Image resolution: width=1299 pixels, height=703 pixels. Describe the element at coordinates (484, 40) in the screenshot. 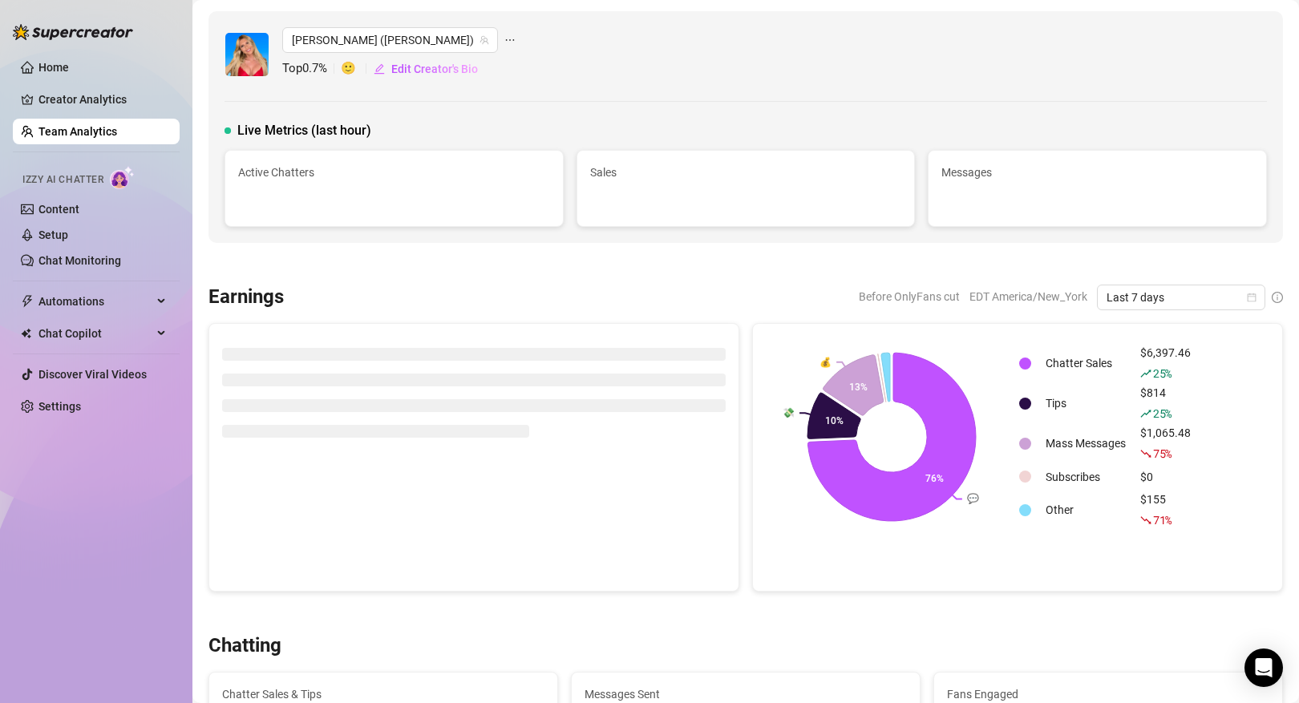

I see `span: team` at that location.